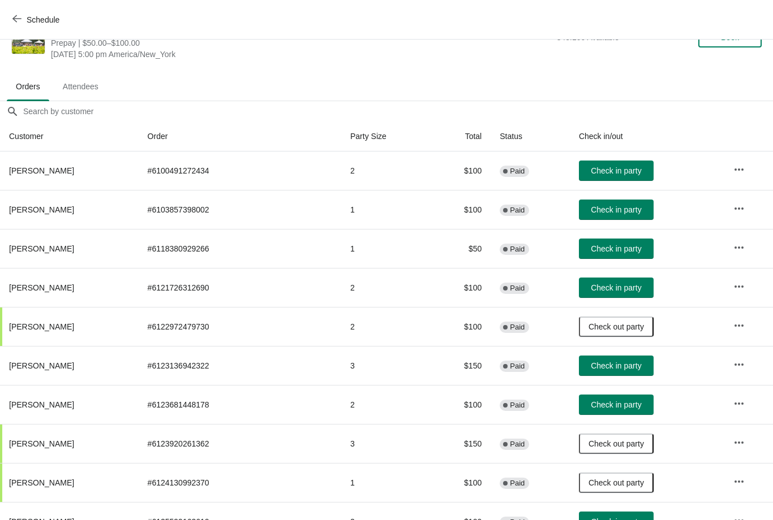  Describe the element at coordinates (80, 87) in the screenshot. I see `span: Attendees` at that location.